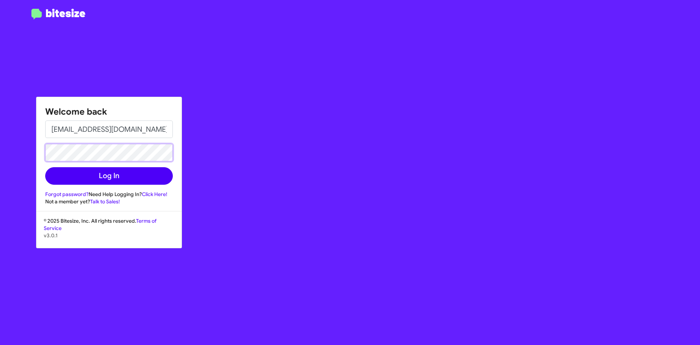 This screenshot has height=345, width=700. Describe the element at coordinates (109, 235) in the screenshot. I see `p: v3.0.1` at that location.